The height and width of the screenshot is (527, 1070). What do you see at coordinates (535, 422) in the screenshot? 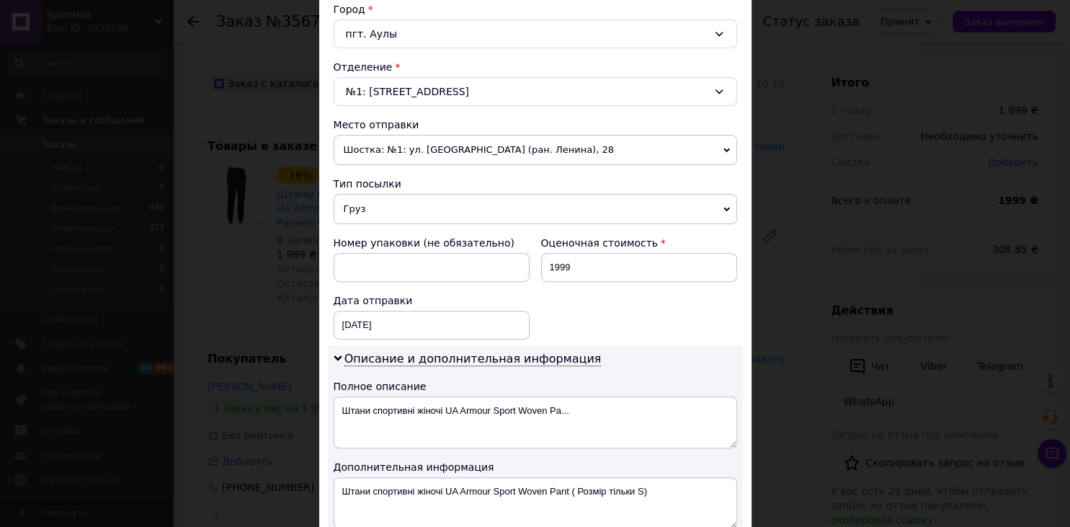
I see `textarea: Штани спортивні жіночі UA Armour Sport Woven Pa...` at bounding box center [535, 422].